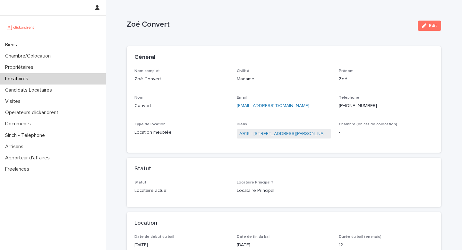 The image size is (462, 250). Describe the element at coordinates (30, 90) in the screenshot. I see `p: Candidats Locataires` at that location.